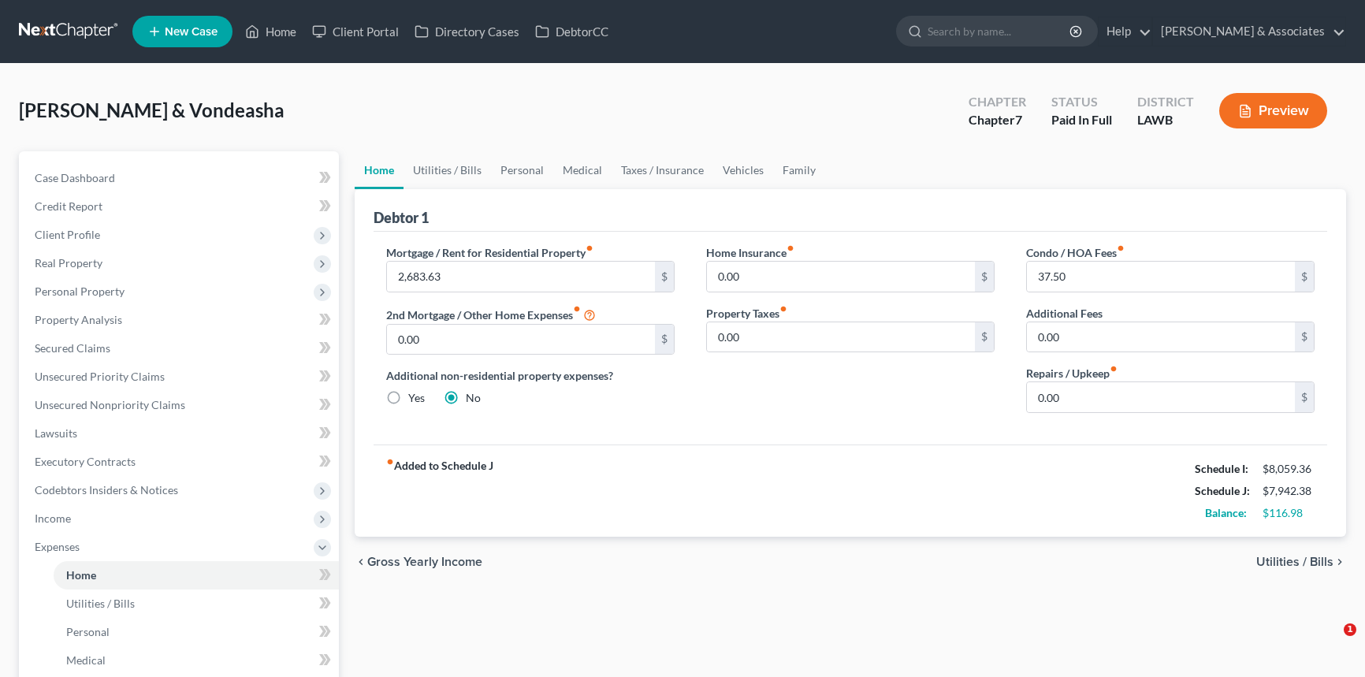 The height and width of the screenshot is (677, 1365). Describe the element at coordinates (1226, 512) in the screenshot. I see `strong: Balance:` at that location.